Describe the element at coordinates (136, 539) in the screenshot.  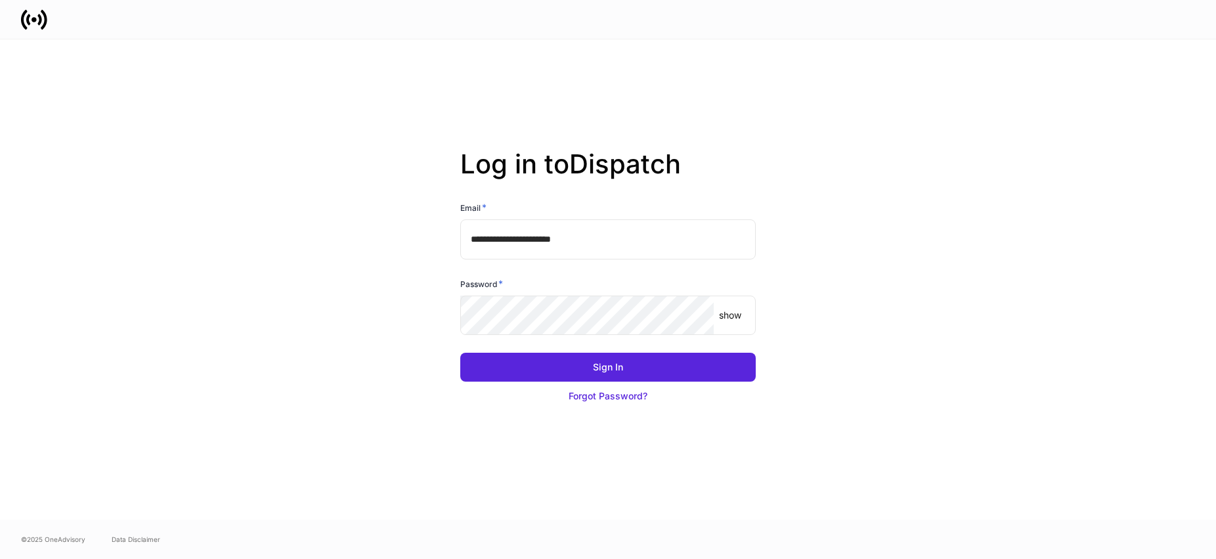
I see `a: Data Disclaimer` at that location.